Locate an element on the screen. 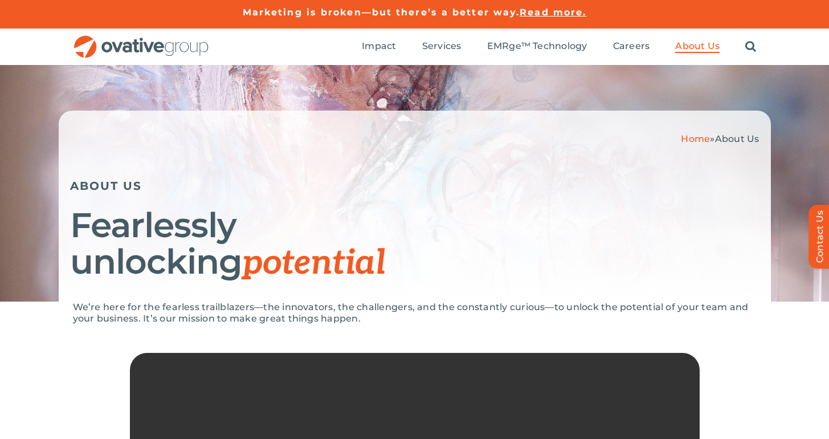 This screenshot has height=439, width=829. span: Impact is located at coordinates (379, 46).